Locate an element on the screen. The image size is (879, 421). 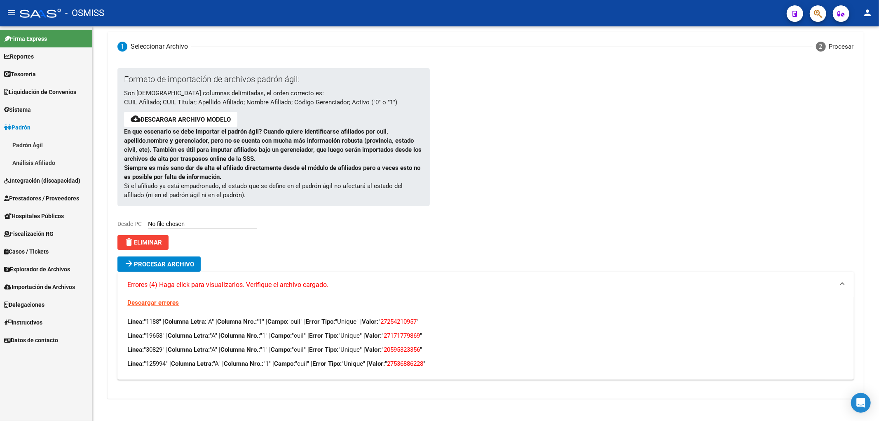
span: 27536886228 is located at coordinates (405, 364).